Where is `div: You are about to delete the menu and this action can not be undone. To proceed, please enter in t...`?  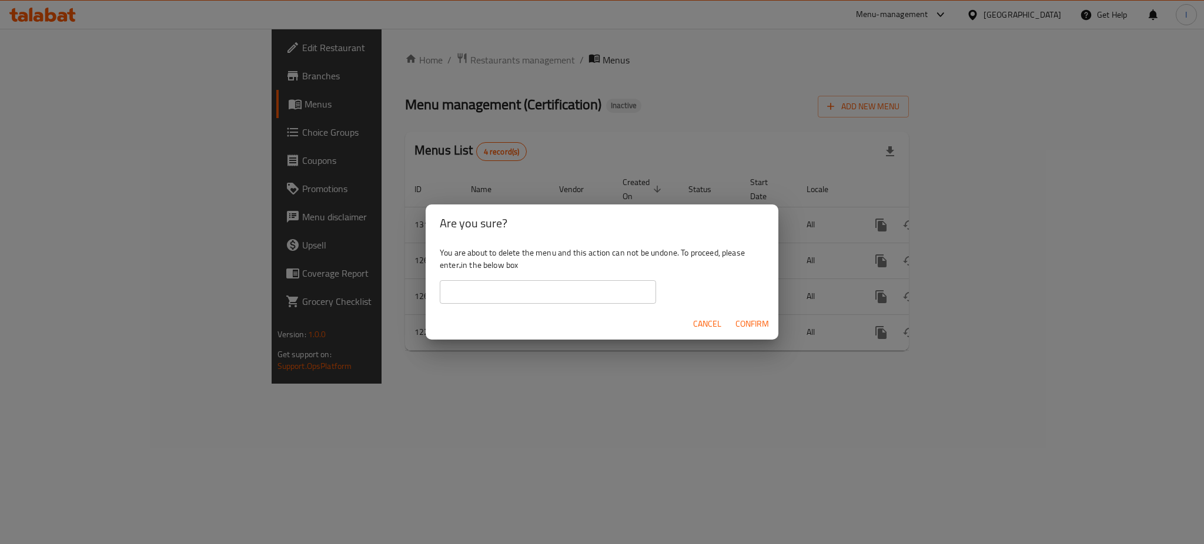 div: You are about to delete the menu and this action can not be undone. To proceed, please enter in t... is located at coordinates (602, 275).